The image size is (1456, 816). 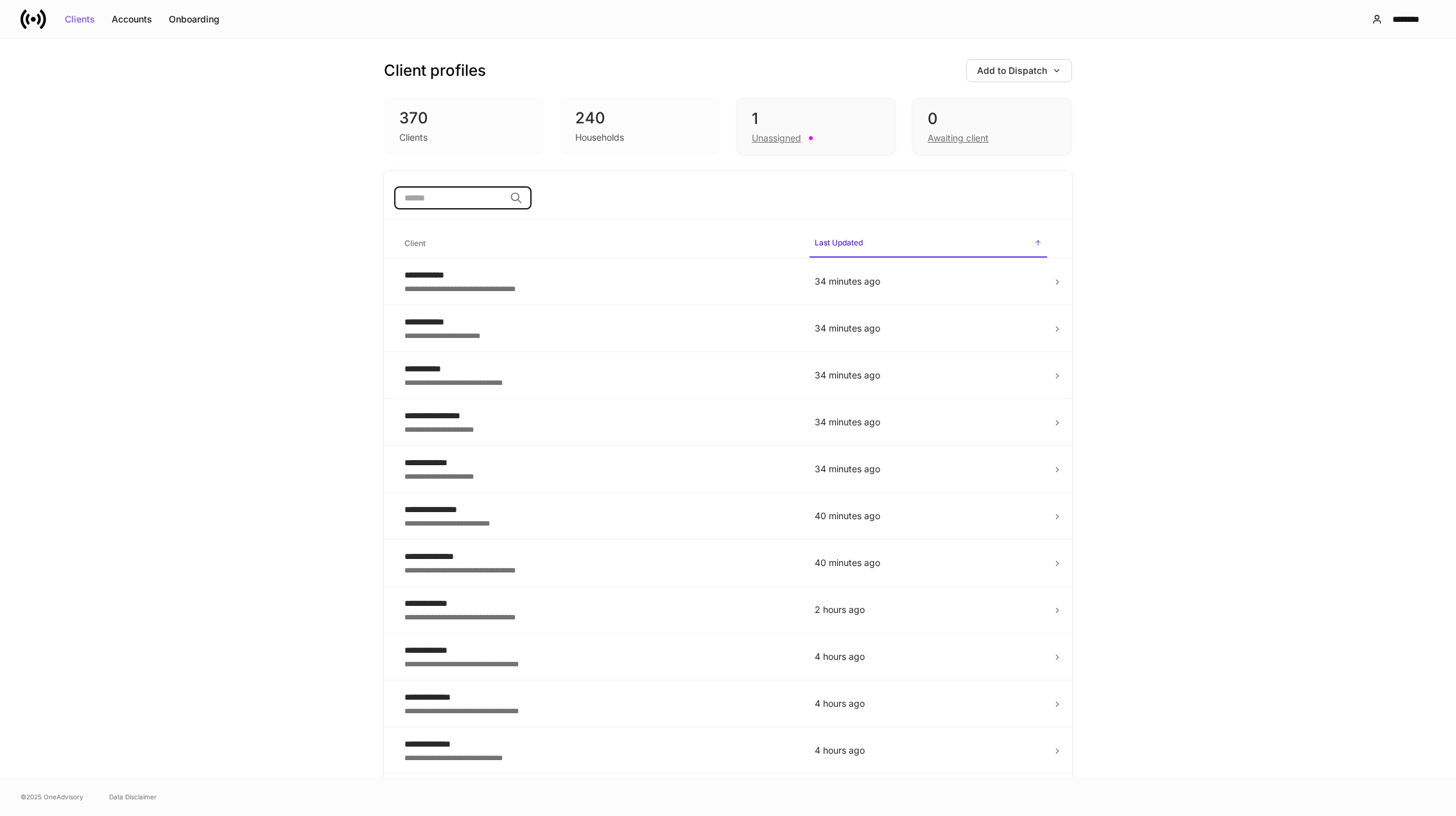 What do you see at coordinates (434, 71) in the screenshot?
I see `h3: Client profiles` at bounding box center [434, 71].